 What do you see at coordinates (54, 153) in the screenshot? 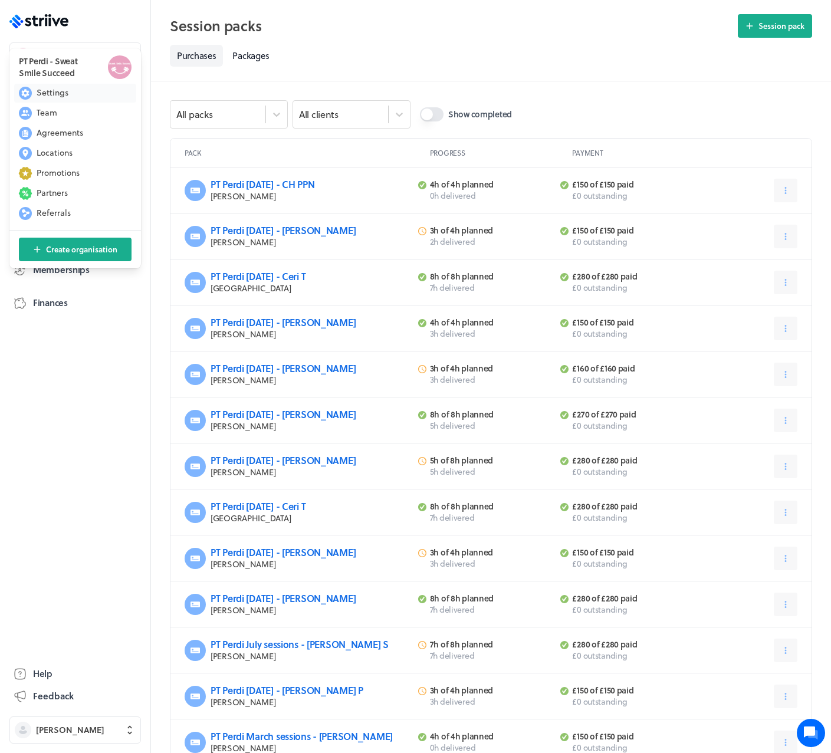
I see `span: Locations` at bounding box center [54, 153].